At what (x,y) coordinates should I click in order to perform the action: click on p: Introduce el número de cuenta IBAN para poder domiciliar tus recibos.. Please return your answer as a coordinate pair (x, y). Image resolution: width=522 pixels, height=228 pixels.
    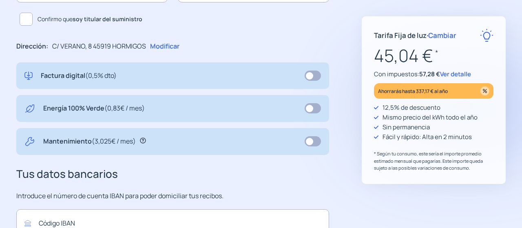
    Looking at the image, I should click on (173, 196).